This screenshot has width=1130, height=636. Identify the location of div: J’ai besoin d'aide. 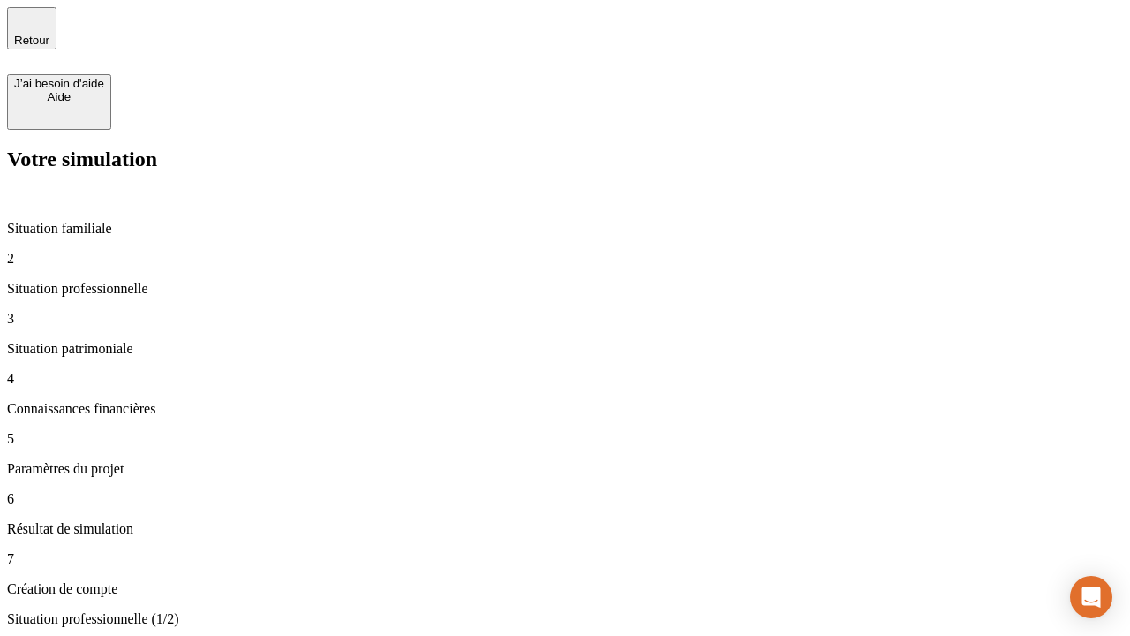
(59, 83).